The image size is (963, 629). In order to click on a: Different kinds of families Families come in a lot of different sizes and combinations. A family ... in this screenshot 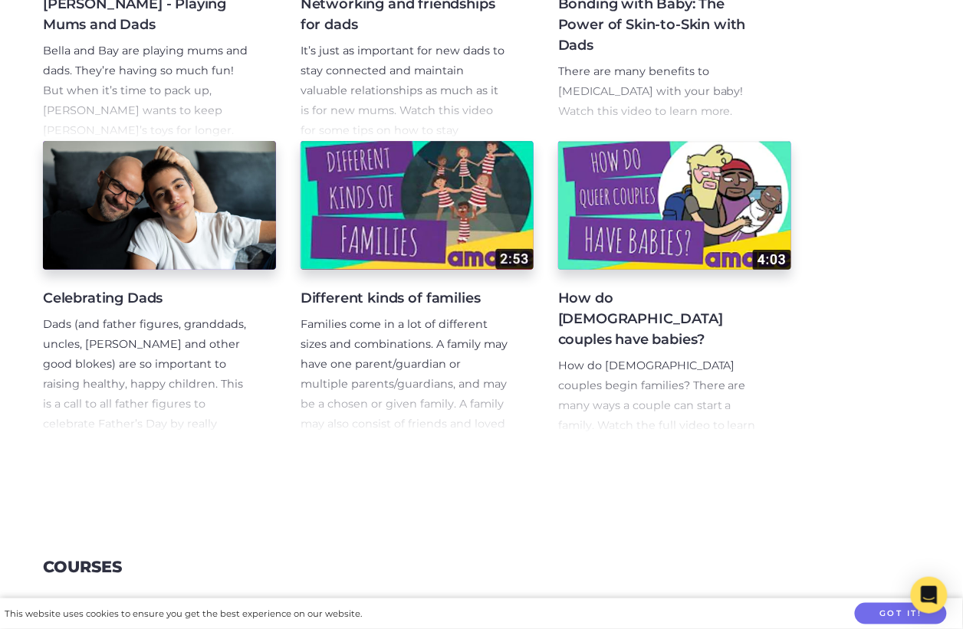, I will do `click(417, 288)`.